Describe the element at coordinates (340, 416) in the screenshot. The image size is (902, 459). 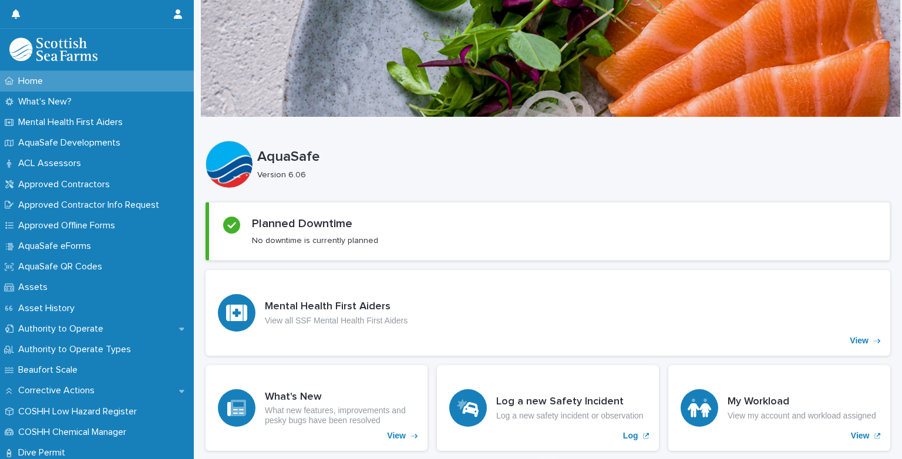
I see `p: What new features, improvements and pesky bugs have been resolved` at that location.